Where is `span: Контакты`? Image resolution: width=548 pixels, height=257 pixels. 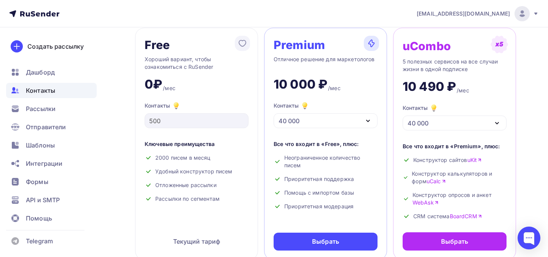
span: Контакты is located at coordinates (40, 91).